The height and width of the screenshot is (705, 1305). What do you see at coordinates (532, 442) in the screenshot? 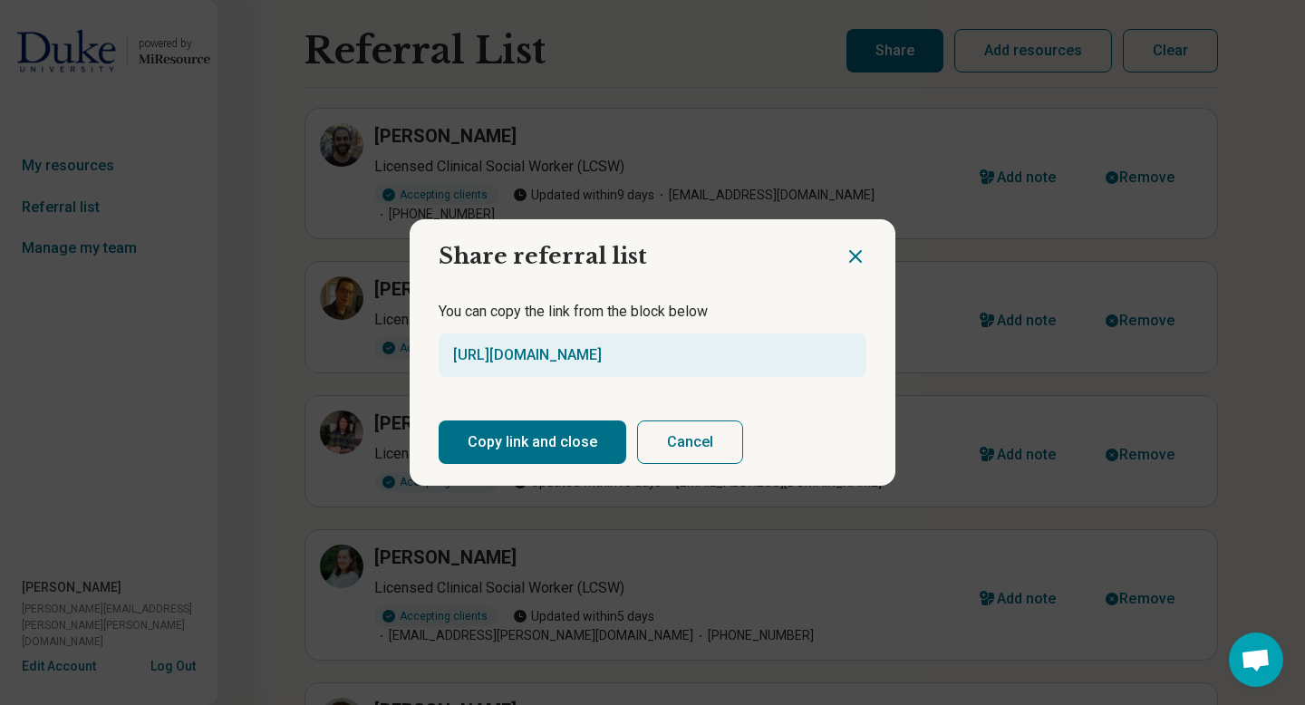
I see `button: Copy link and close` at bounding box center [532, 442].